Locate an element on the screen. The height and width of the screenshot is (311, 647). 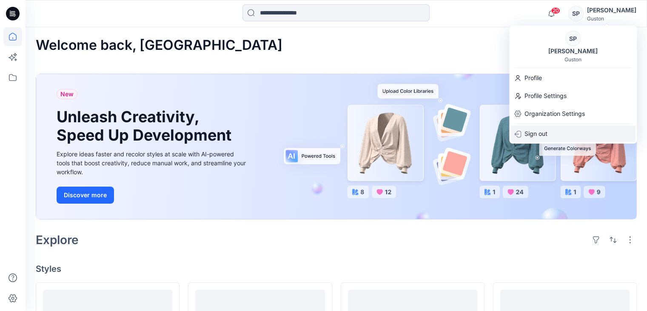
span: 20 is located at coordinates (556, 11).